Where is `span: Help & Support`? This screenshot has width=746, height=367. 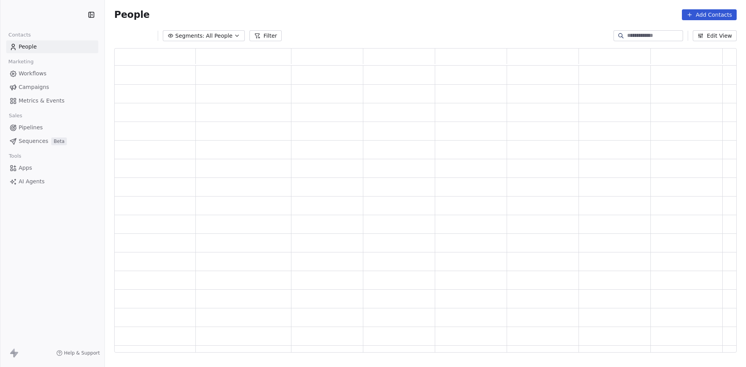 span: Help & Support is located at coordinates (82, 353).